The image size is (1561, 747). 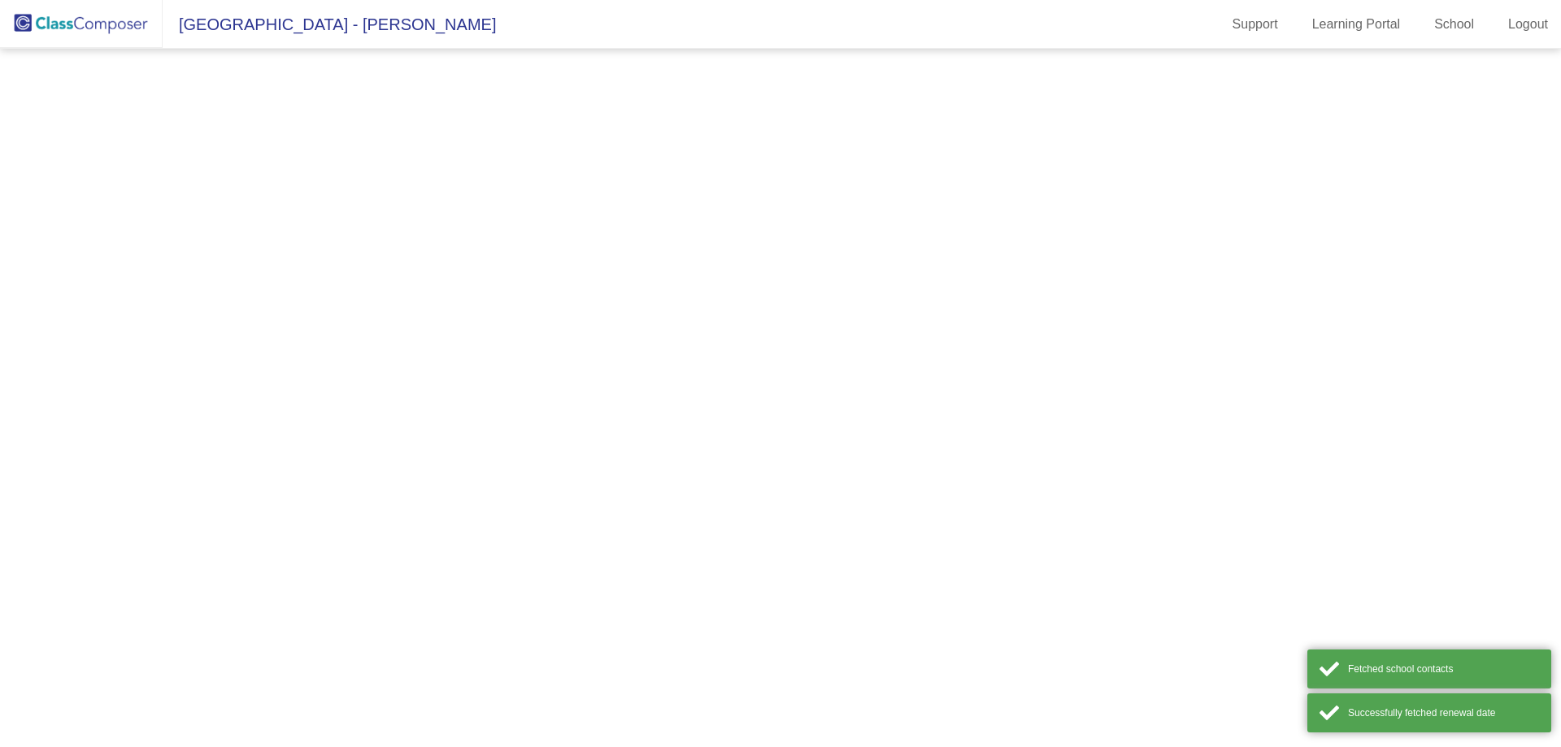 What do you see at coordinates (1443, 713) in the screenshot?
I see `div: Successfully fetched renewal date` at bounding box center [1443, 713].